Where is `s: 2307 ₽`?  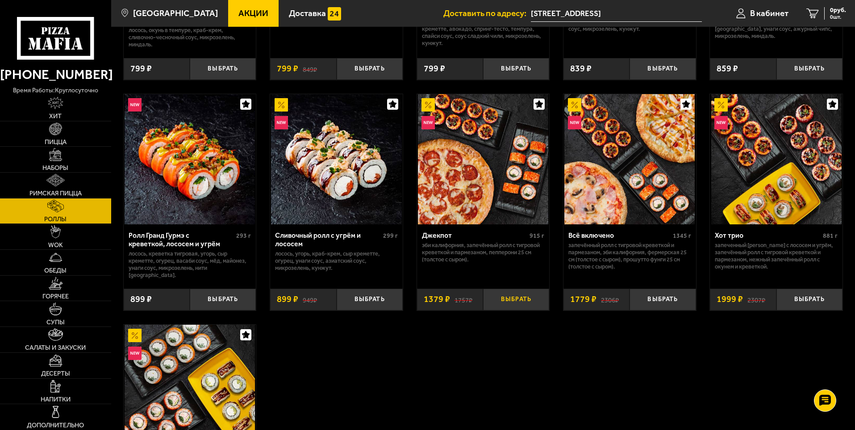
s: 2307 ₽ is located at coordinates (756, 299).